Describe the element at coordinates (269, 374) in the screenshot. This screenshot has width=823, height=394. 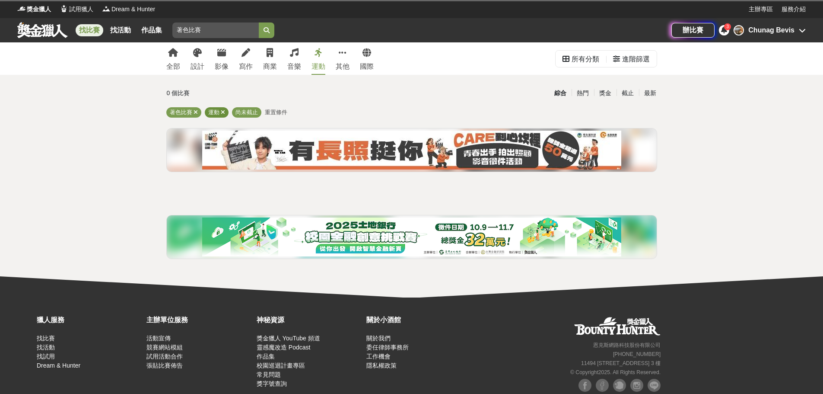
I see `a: 常見問題` at that location.